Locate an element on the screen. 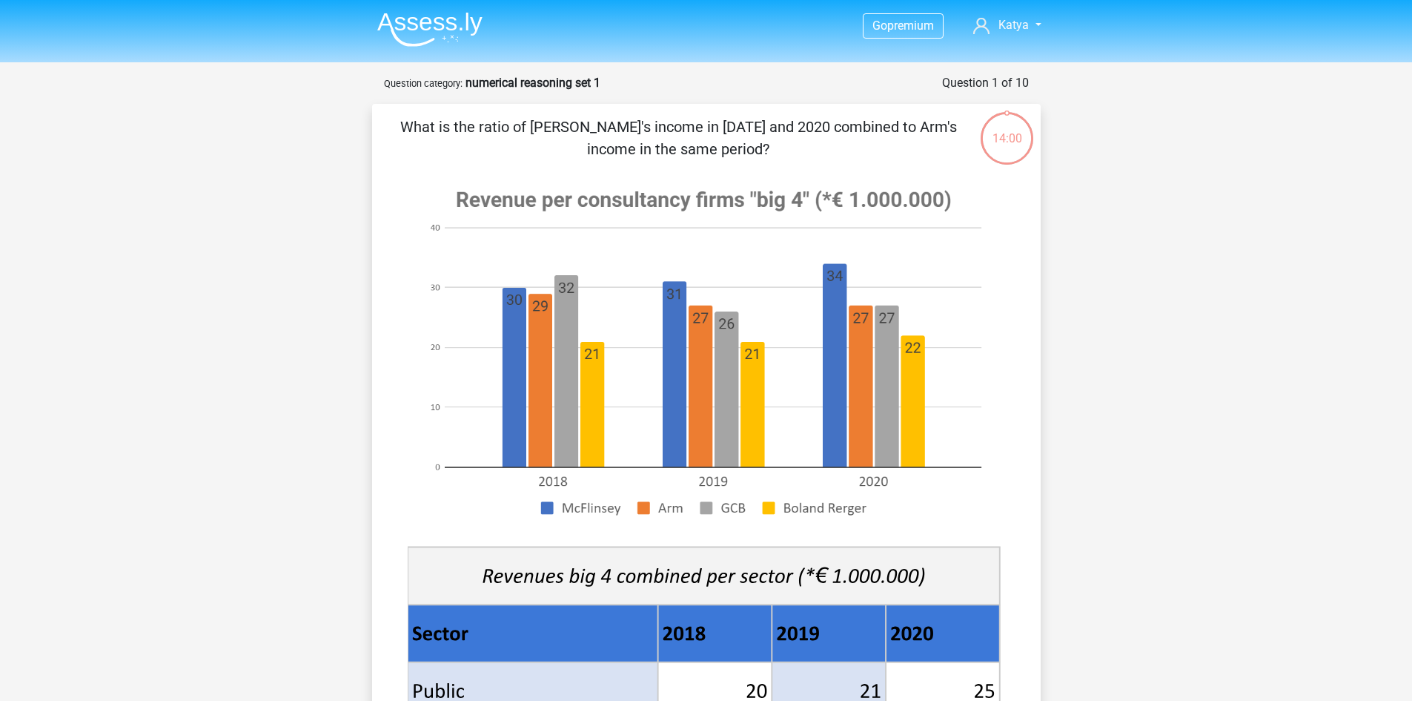 This screenshot has height=701, width=1412. strong: numerical reasoning set 1 is located at coordinates (533, 82).